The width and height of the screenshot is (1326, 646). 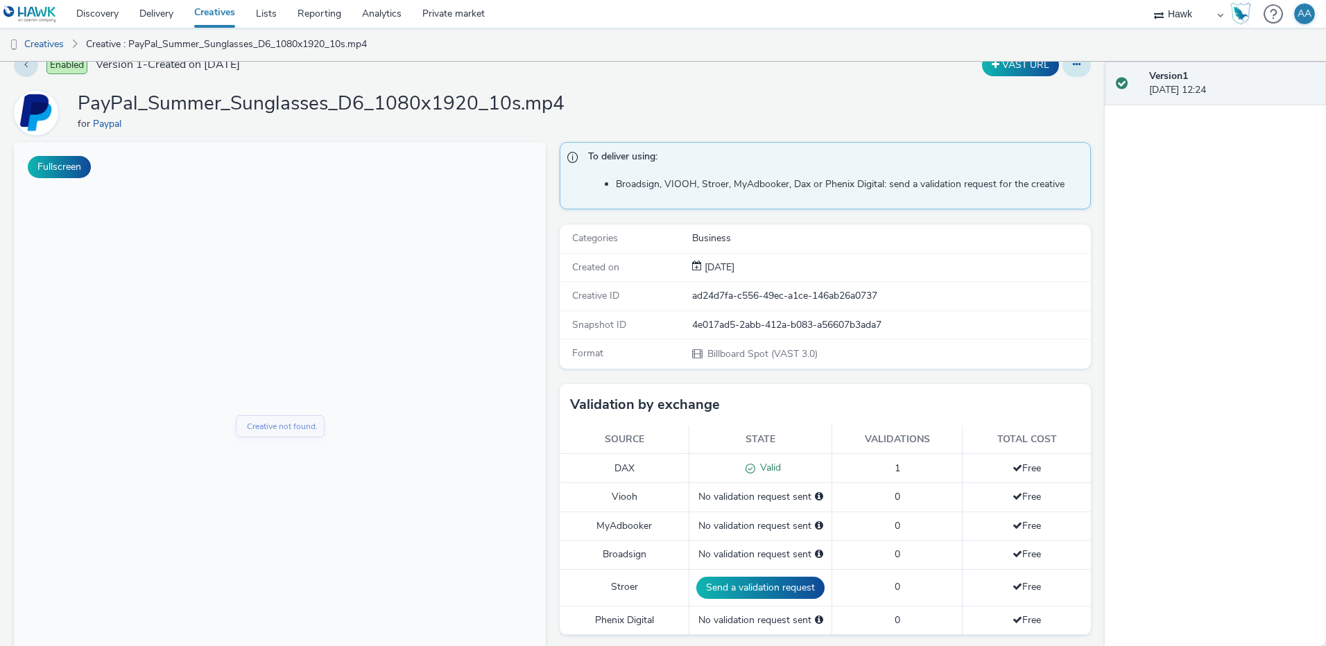 What do you see at coordinates (760, 588) in the screenshot?
I see `button: Send a validation request` at bounding box center [760, 588].